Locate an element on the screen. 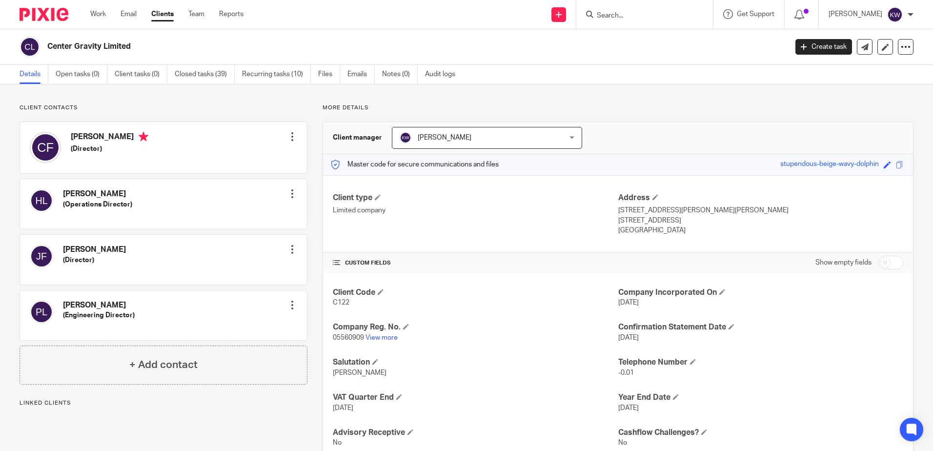 This screenshot has height=451, width=933. h4: Telephone Number is located at coordinates (760, 362).